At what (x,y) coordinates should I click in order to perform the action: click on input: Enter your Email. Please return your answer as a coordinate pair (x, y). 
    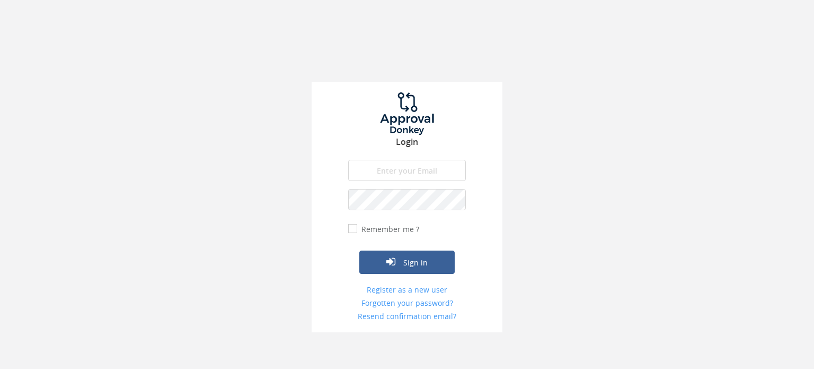
    Looking at the image, I should click on (407, 170).